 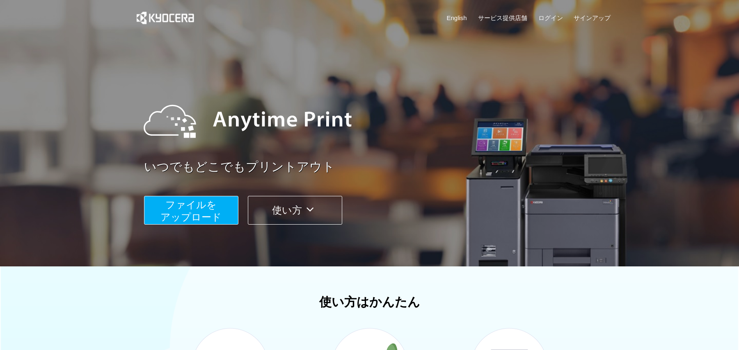 What do you see at coordinates (551, 18) in the screenshot?
I see `a: ログイン` at bounding box center [551, 18].